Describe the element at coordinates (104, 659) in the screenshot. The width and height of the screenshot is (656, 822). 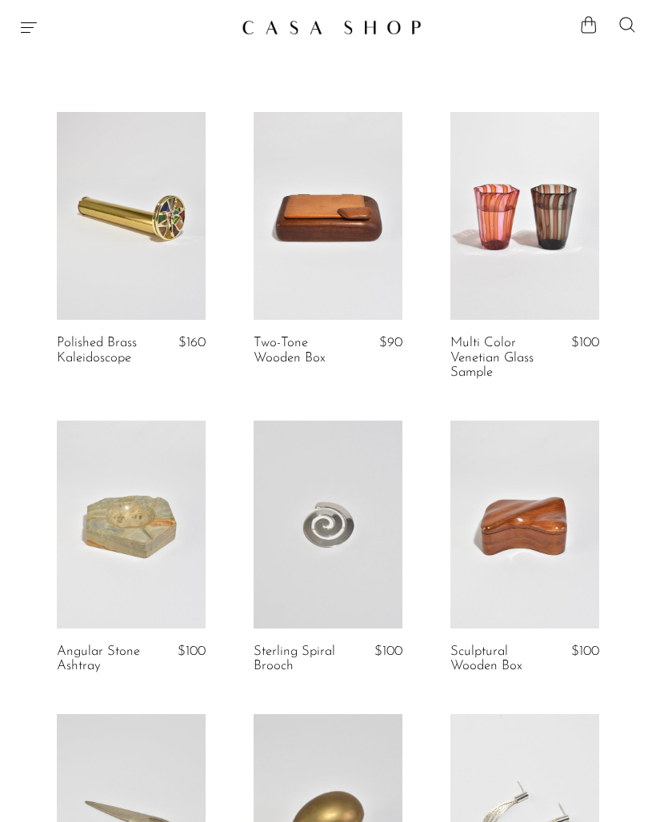
I see `a: Angular Stone Ashtray` at that location.